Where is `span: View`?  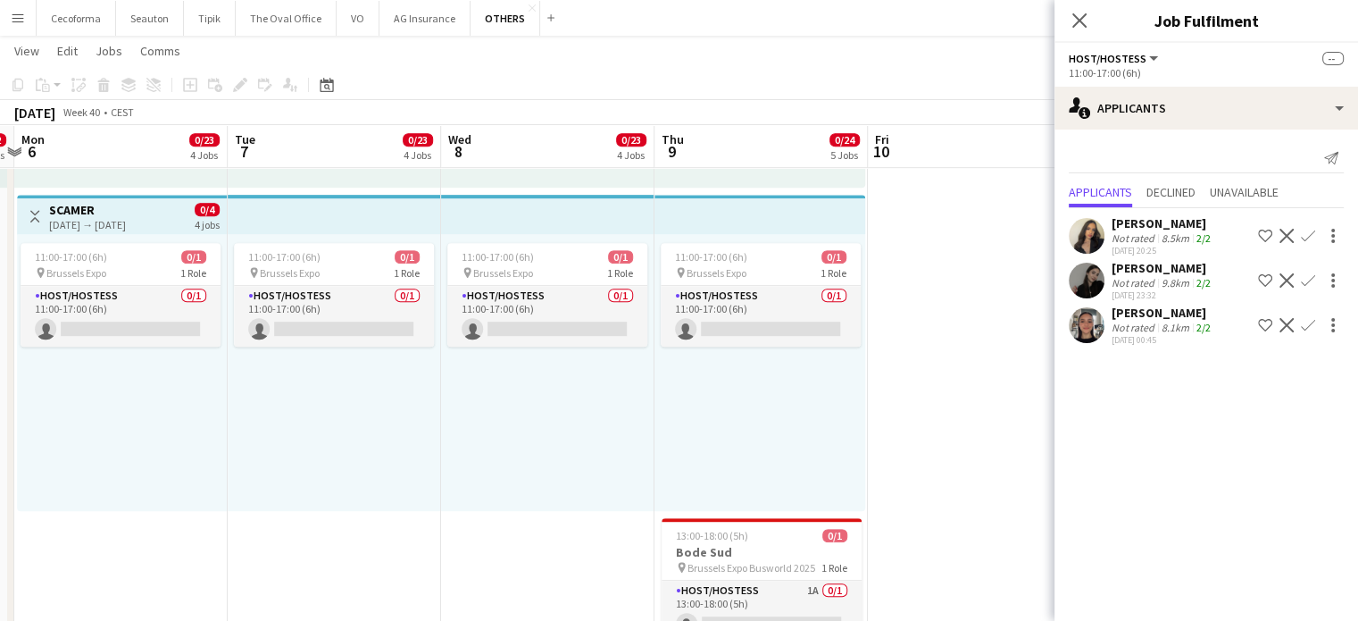
span: View is located at coordinates (27, 51).